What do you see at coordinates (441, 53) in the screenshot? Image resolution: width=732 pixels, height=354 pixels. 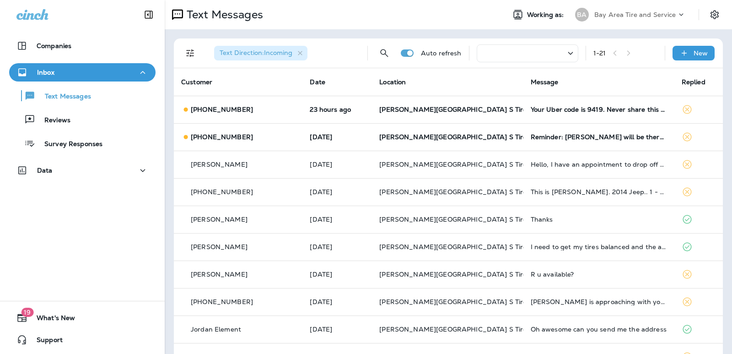 I see `p: Auto refresh` at bounding box center [441, 53].